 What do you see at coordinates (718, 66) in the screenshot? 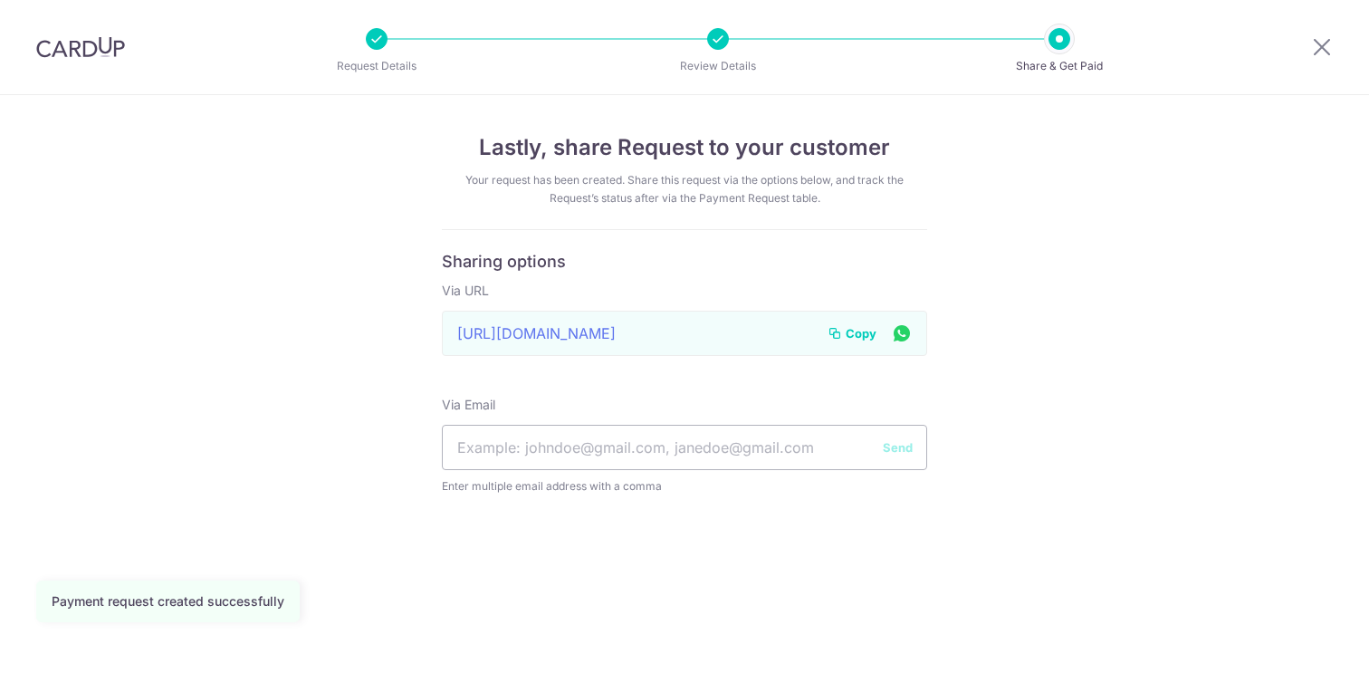
I see `p: Review Details` at bounding box center [718, 66].